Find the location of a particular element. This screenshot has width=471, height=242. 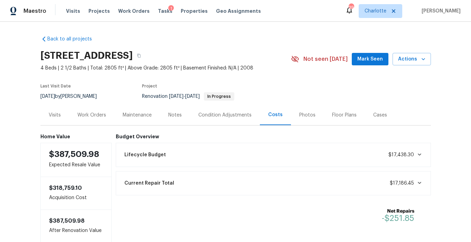

span: $17,438.30 is located at coordinates (401, 155).